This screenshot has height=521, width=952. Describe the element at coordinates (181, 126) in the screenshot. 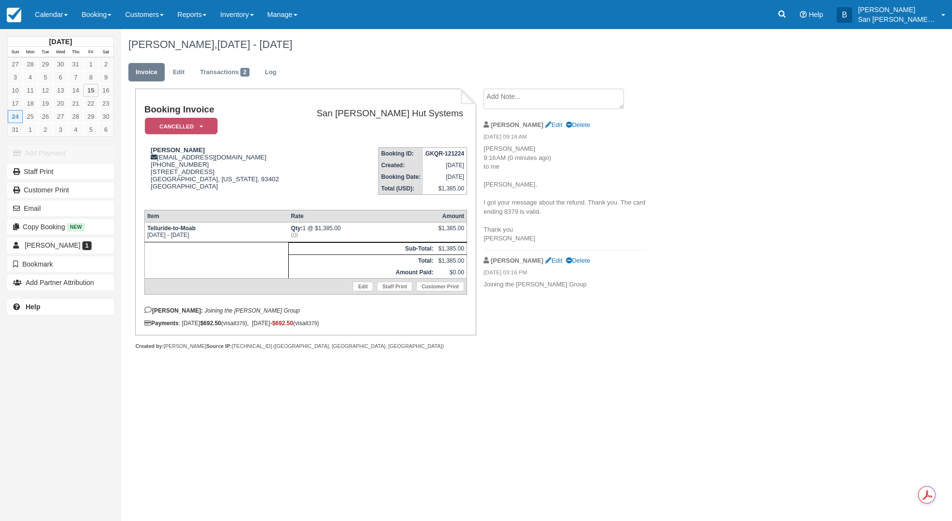

I see `em: Cancelled` at that location.